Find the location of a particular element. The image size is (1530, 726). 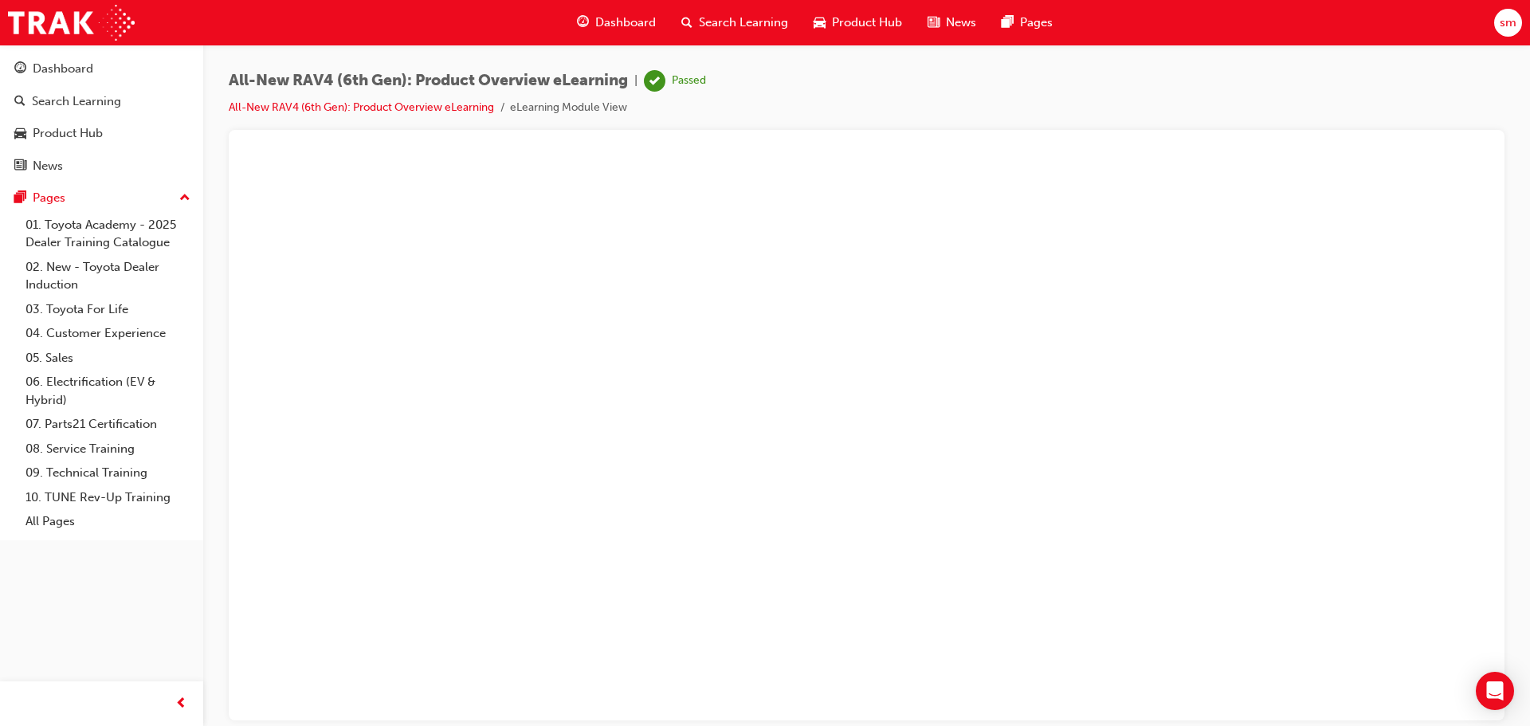

span: Dashboard is located at coordinates (626, 22).